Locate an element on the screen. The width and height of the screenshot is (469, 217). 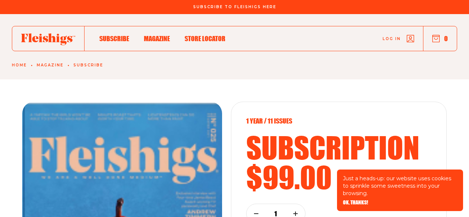
span: OK, THANKS! is located at coordinates (355, 202).